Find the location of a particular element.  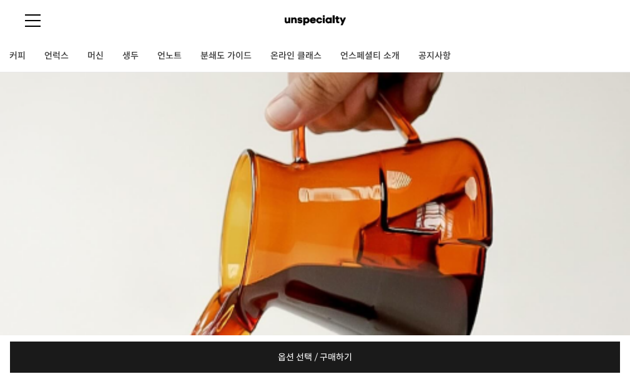

a: 언스페셜티 소개 is located at coordinates (369, 56).